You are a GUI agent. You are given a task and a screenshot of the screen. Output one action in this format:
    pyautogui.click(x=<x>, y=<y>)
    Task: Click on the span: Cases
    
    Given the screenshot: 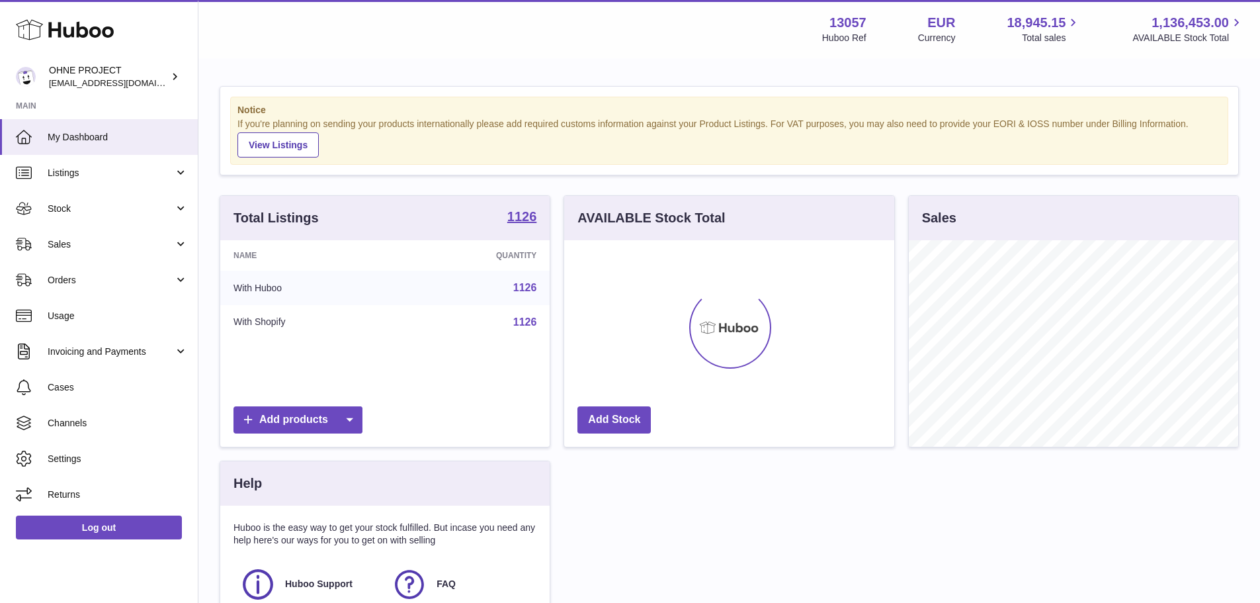 What is the action you would take?
    pyautogui.click(x=118, y=387)
    